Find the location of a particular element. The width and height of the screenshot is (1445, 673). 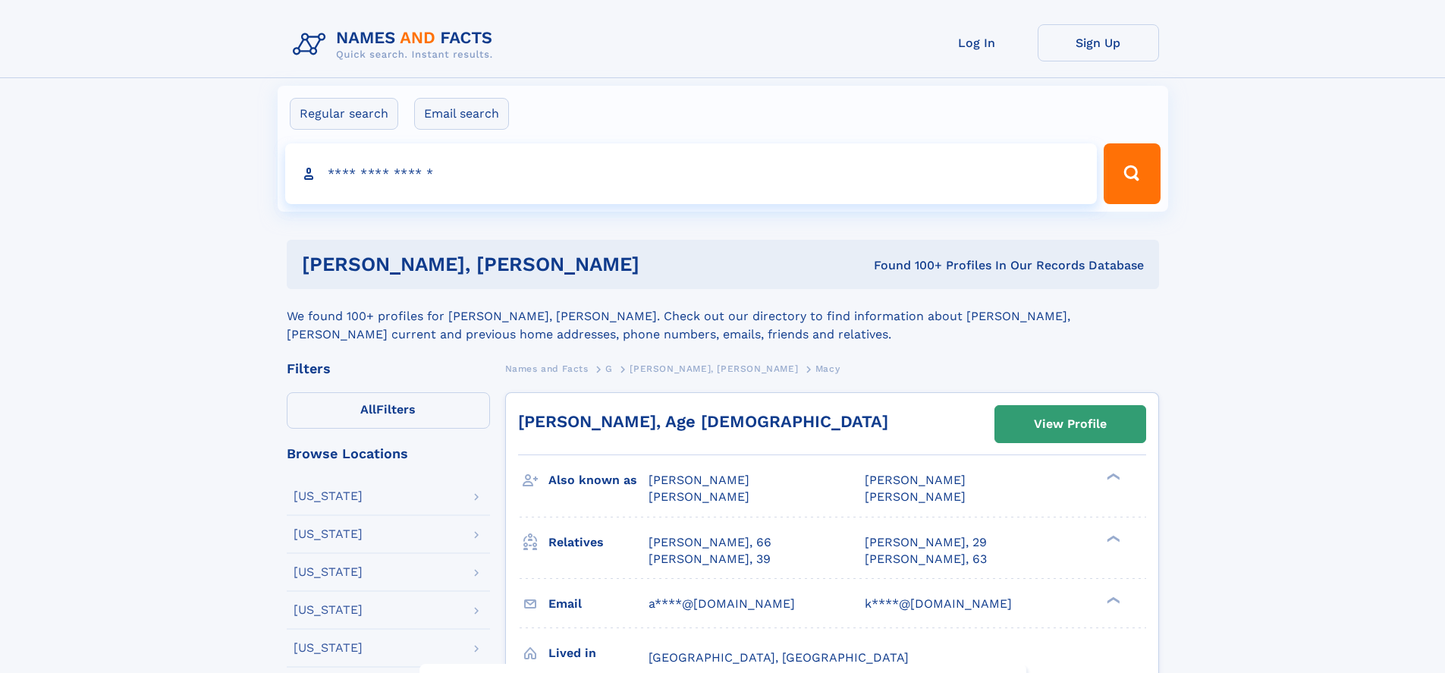

div: Browse Locations is located at coordinates (388, 454).